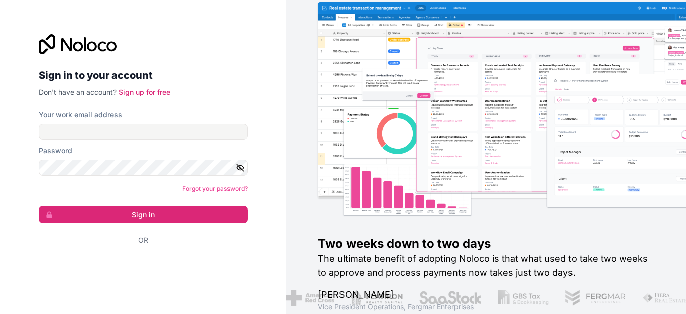 This screenshot has height=314, width=686. I want to click on label: Password, so click(55, 151).